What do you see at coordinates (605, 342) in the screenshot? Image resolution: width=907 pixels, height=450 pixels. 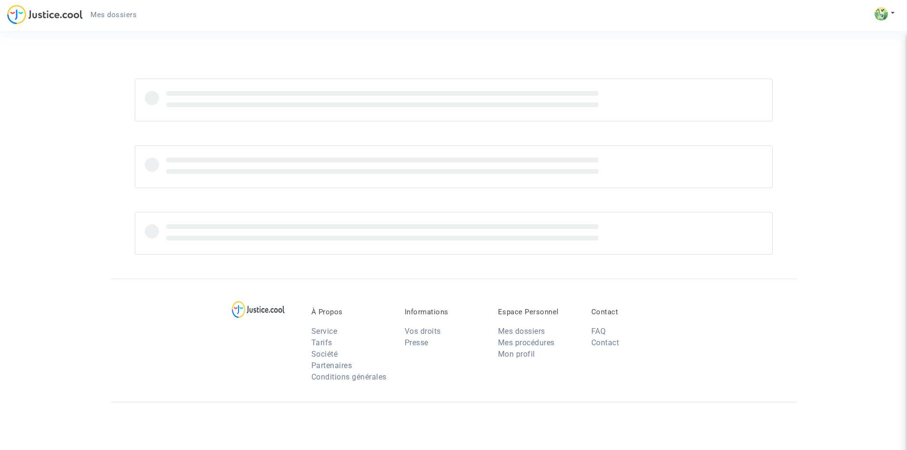 I see `a: Contact` at bounding box center [605, 342].